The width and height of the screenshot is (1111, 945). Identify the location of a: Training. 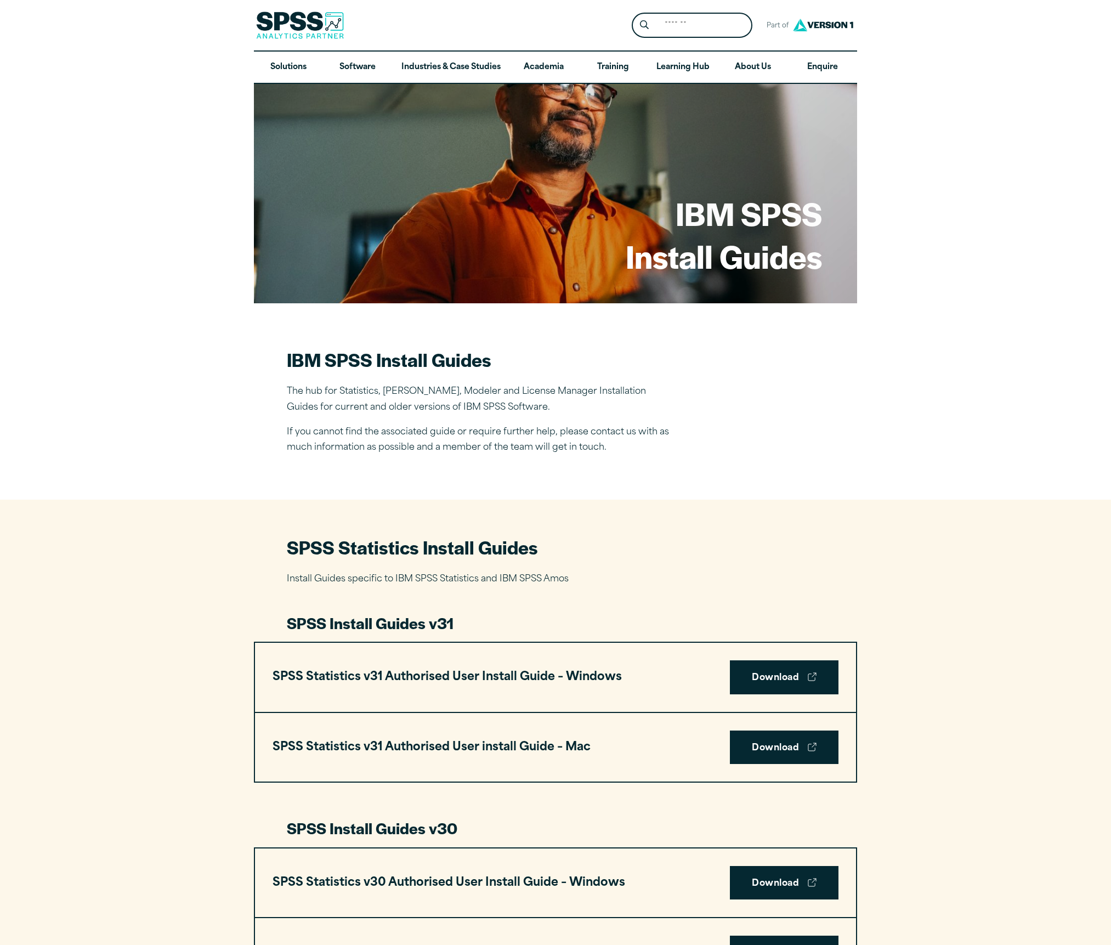
(613, 67).